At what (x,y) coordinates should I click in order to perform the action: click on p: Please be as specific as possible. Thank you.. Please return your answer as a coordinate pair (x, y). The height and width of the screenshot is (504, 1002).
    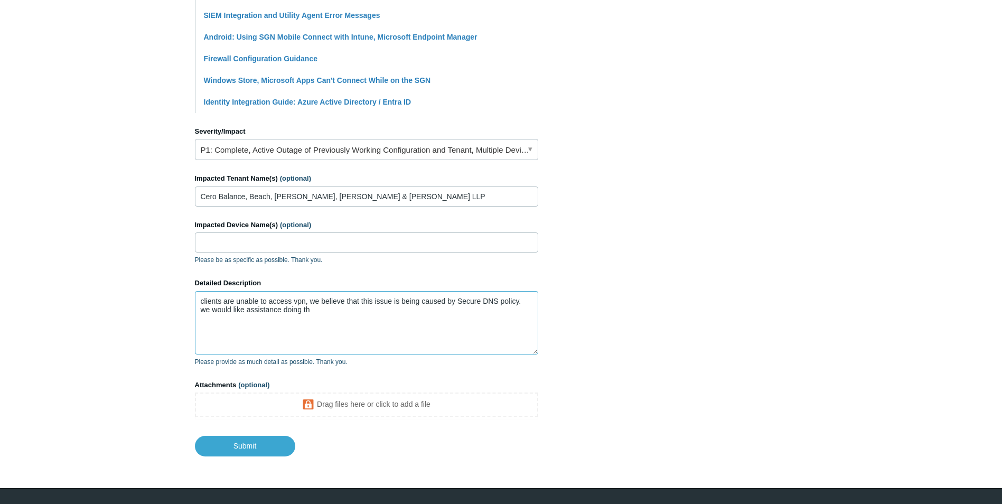
    Looking at the image, I should click on (367, 260).